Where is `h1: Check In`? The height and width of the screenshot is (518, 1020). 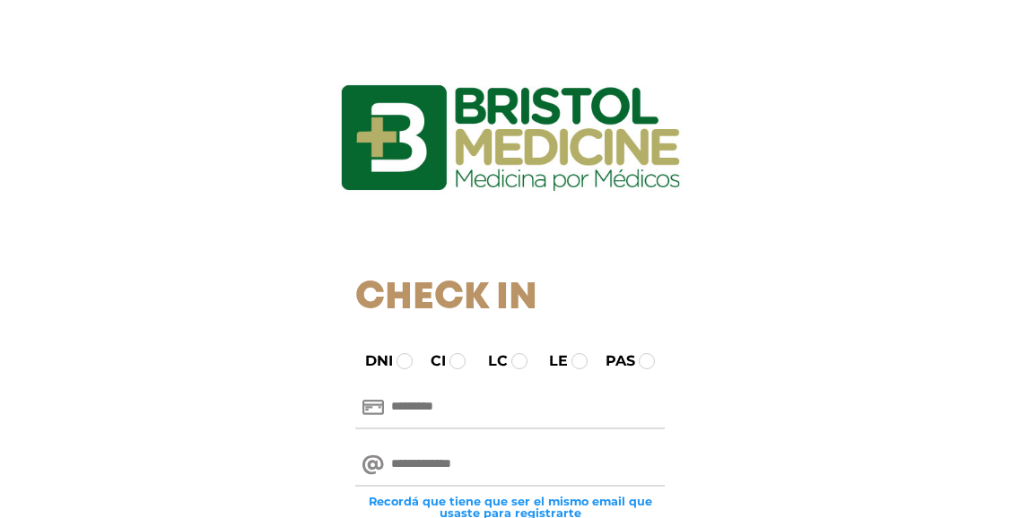
h1: Check In is located at coordinates (509, 299).